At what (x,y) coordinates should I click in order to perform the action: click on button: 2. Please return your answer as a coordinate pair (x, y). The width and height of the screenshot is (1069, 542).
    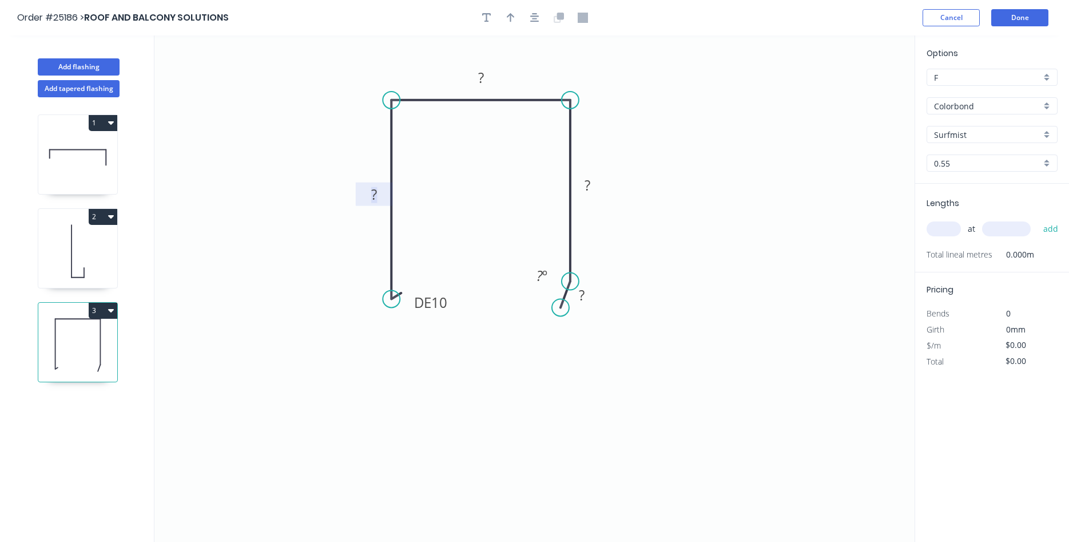
    Looking at the image, I should click on (103, 217).